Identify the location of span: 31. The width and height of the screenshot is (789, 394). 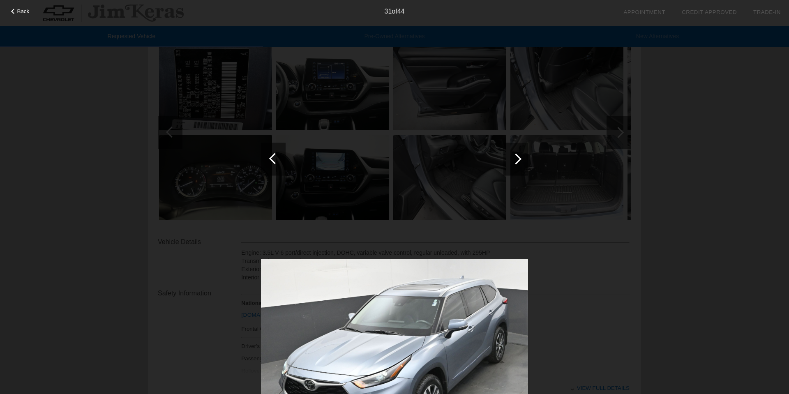
(388, 11).